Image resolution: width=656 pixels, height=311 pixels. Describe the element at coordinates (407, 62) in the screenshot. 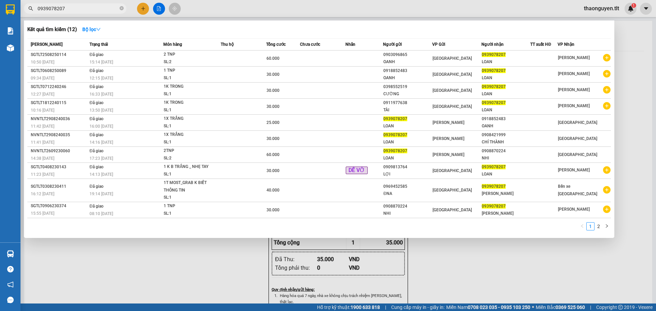

I see `div: OANH` at that location.